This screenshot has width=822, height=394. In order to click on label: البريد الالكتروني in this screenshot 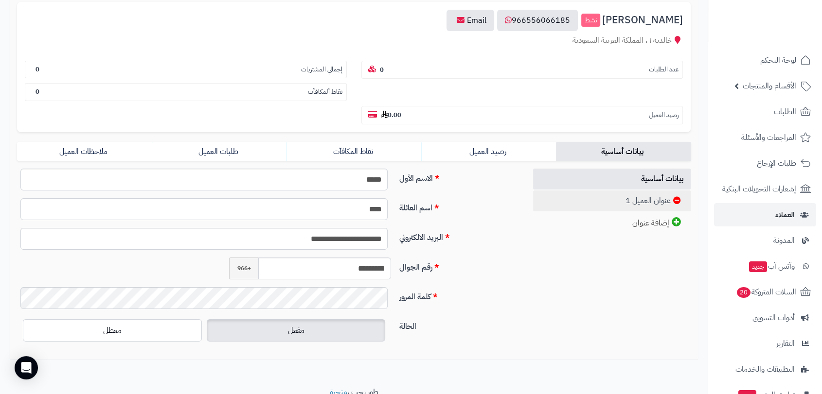, I will do `click(458, 236)`.